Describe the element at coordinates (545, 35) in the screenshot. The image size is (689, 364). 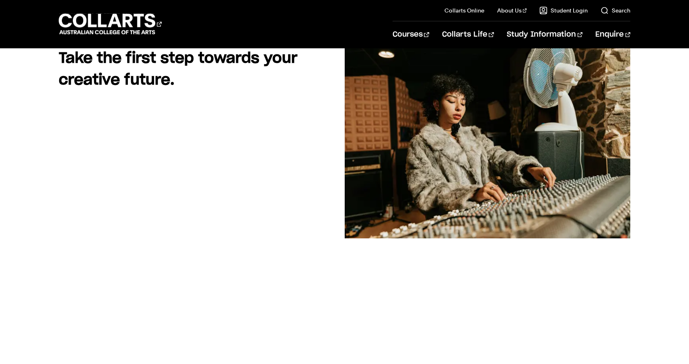
I see `a: Study Information` at that location.